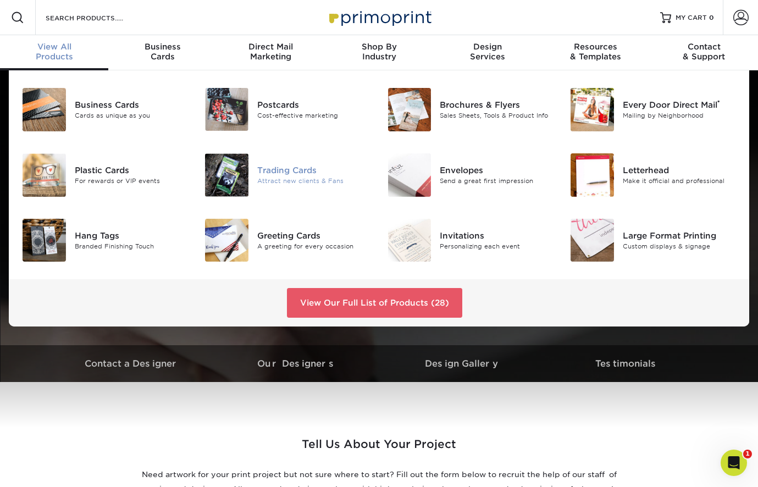  What do you see at coordinates (314, 105) in the screenshot?
I see `div: Postcards` at bounding box center [314, 105].